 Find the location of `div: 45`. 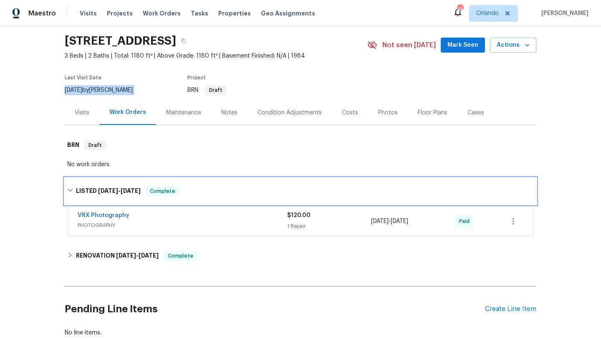

div: 45 is located at coordinates (460, 9).